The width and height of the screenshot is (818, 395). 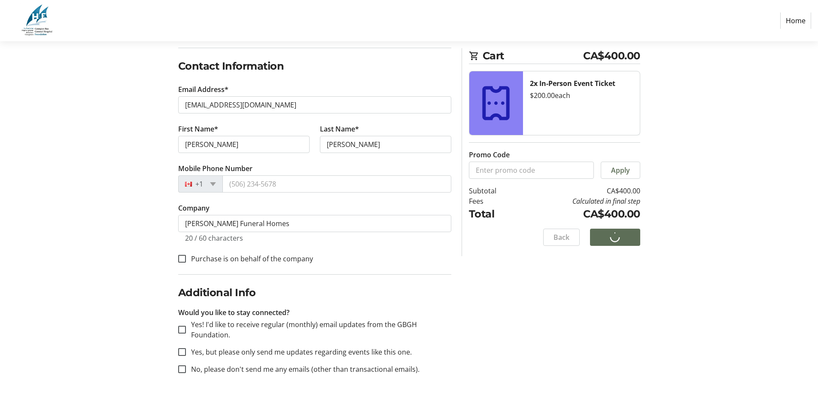 What do you see at coordinates (533, 56) in the screenshot?
I see `span: Cart` at bounding box center [533, 56].